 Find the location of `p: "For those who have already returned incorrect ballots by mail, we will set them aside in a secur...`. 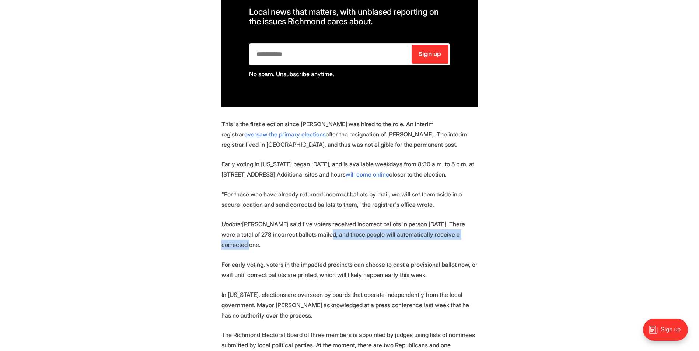

p: "For those who have already returned incorrect ballots by mail, we will set them aside in a secur... is located at coordinates (349, 200).